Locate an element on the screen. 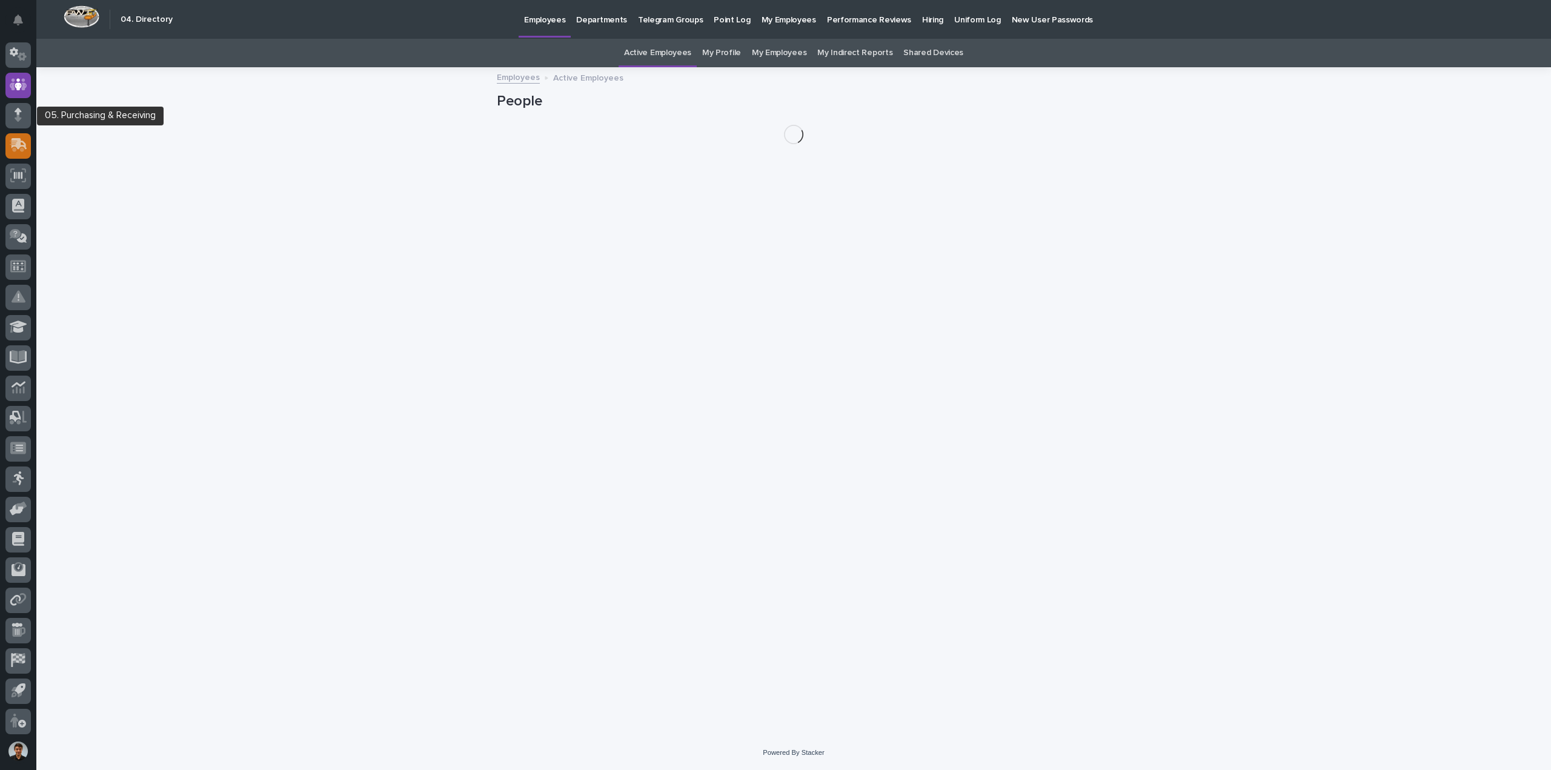  p: Active Employees is located at coordinates (588, 77).